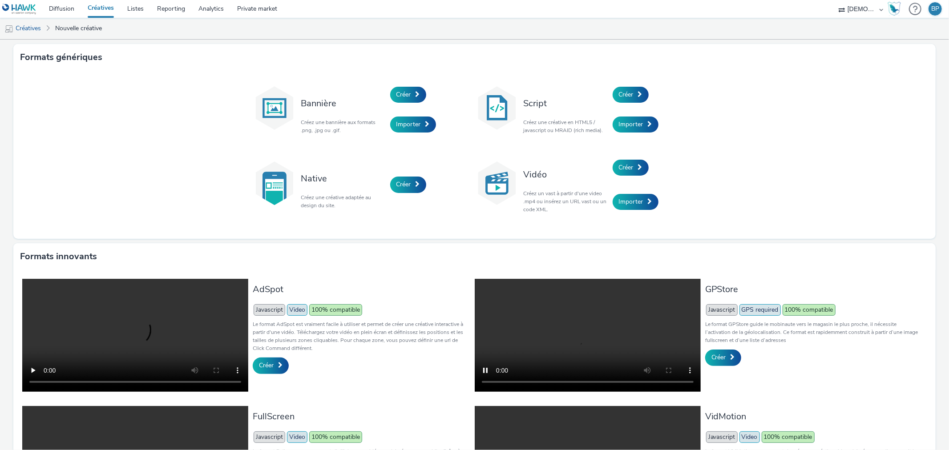 The image size is (949, 450). What do you see at coordinates (896, 9) in the screenshot?
I see `a: Hawk Academy` at bounding box center [896, 9].